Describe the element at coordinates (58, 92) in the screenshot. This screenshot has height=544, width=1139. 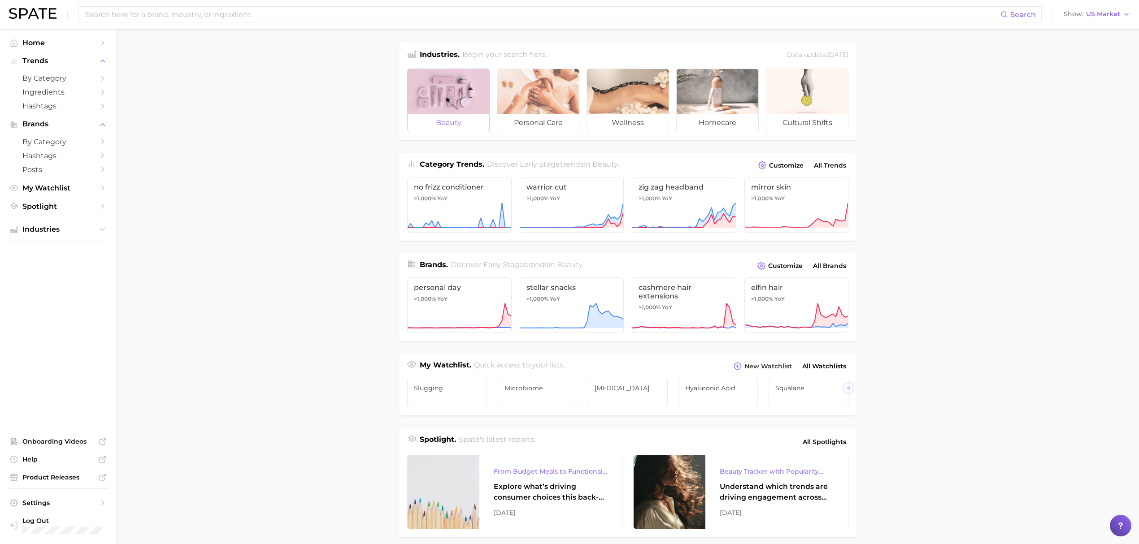
I see `span: Ingredients` at that location.